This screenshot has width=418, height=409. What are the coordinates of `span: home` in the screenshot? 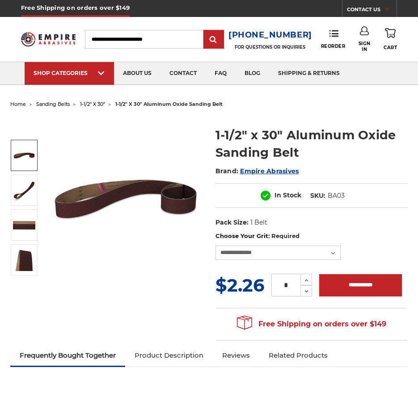 It's located at (18, 104).